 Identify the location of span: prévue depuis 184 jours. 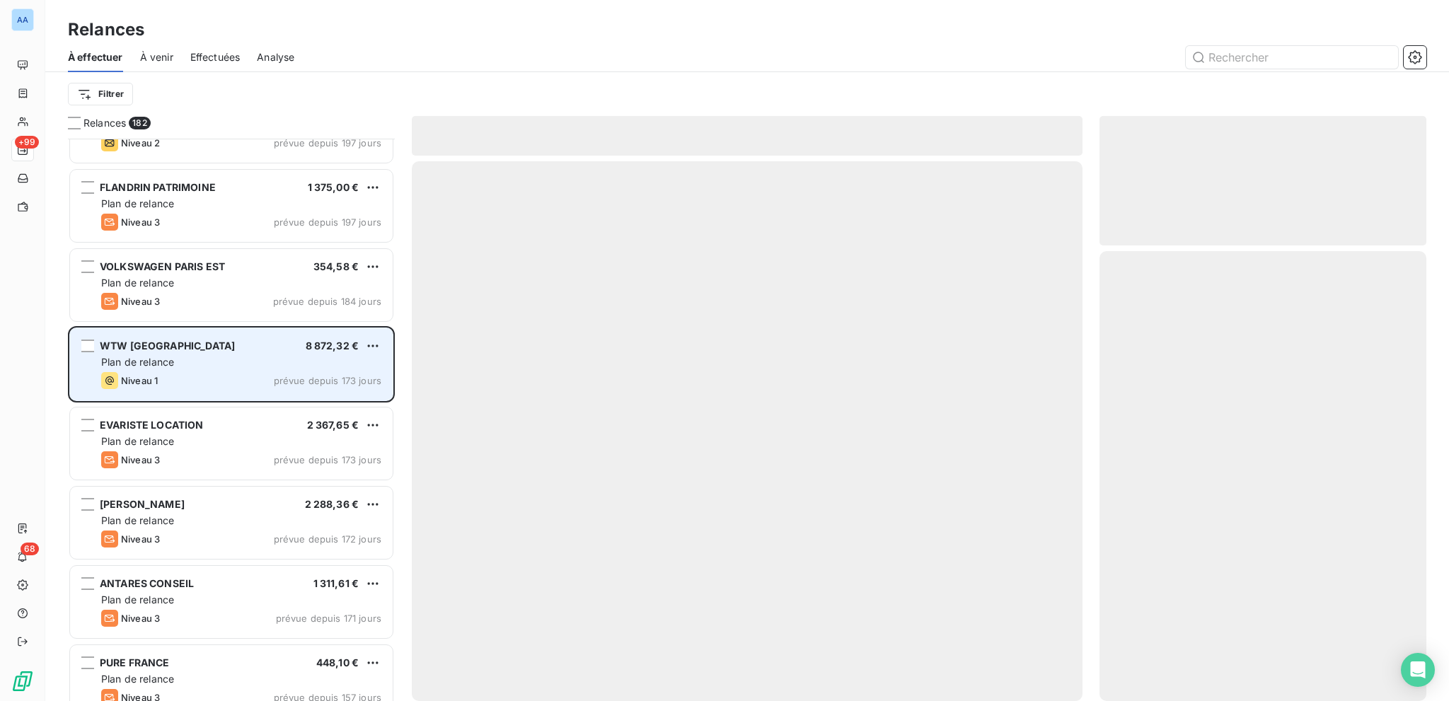
(327, 301).